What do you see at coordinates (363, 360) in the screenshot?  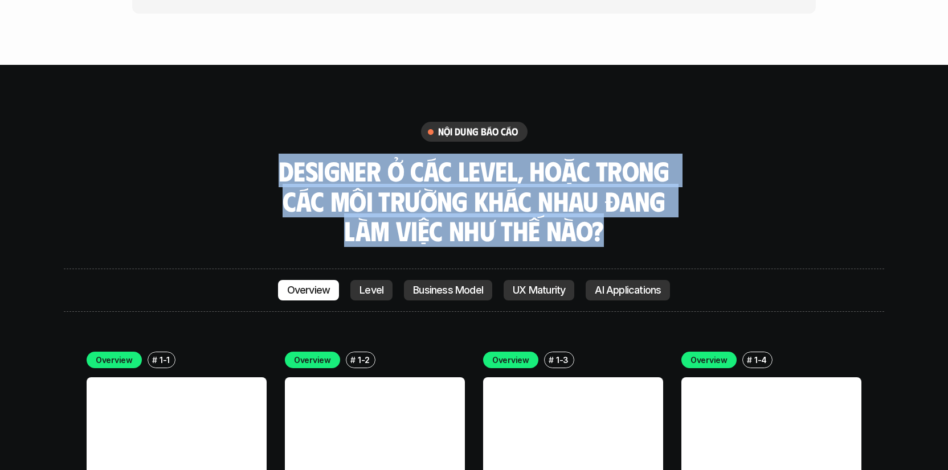 I see `p: 1-2` at bounding box center [363, 360].